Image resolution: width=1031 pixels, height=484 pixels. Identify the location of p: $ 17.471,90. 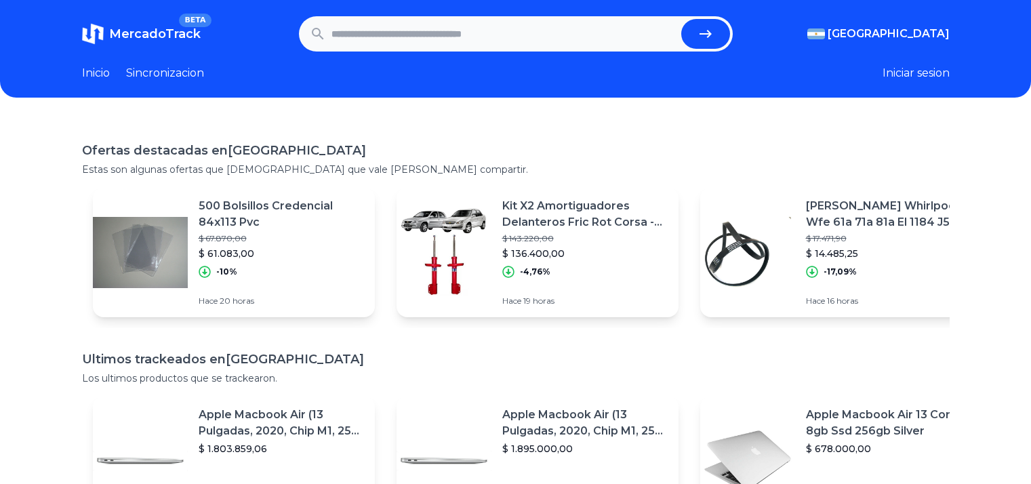
(889, 239).